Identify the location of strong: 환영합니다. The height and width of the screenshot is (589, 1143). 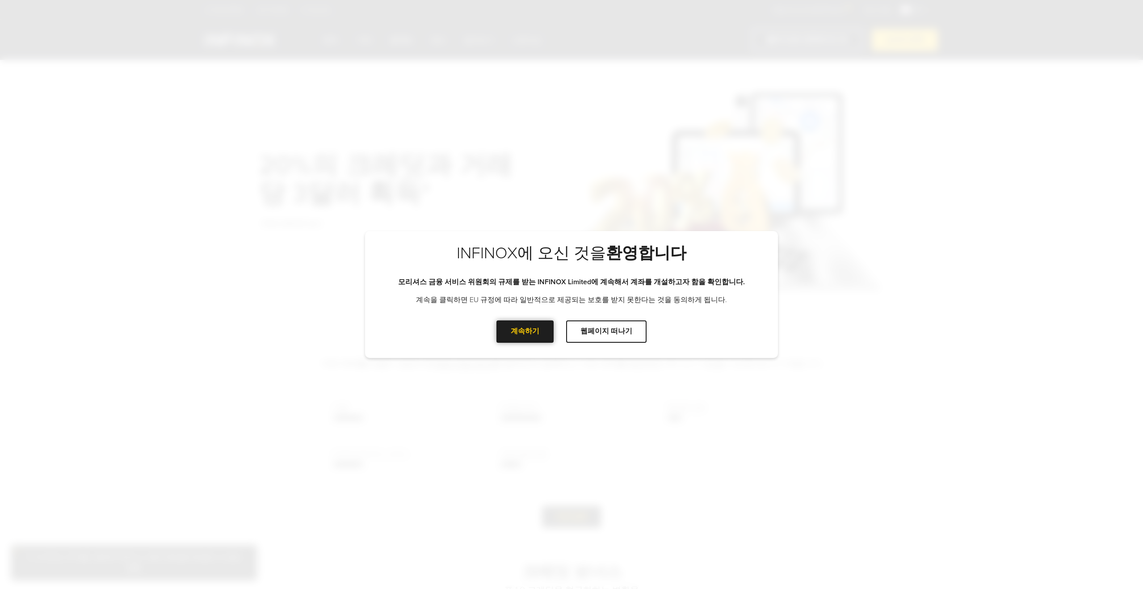
(646, 253).